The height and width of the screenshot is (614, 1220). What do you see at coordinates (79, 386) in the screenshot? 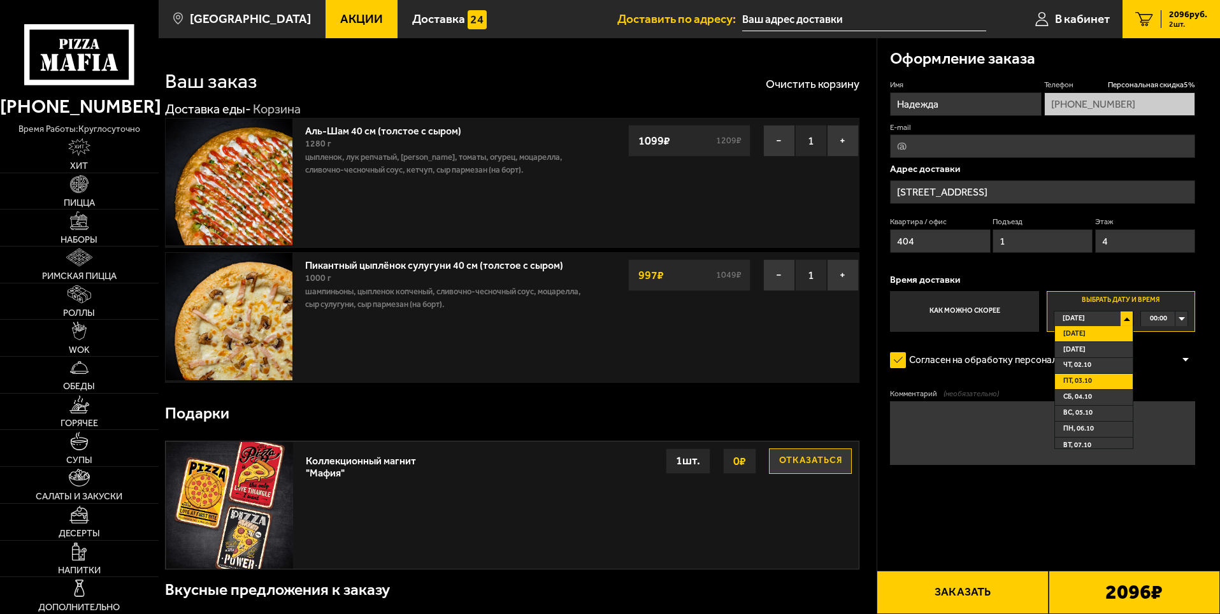
I see `span: Обеды` at bounding box center [79, 386].